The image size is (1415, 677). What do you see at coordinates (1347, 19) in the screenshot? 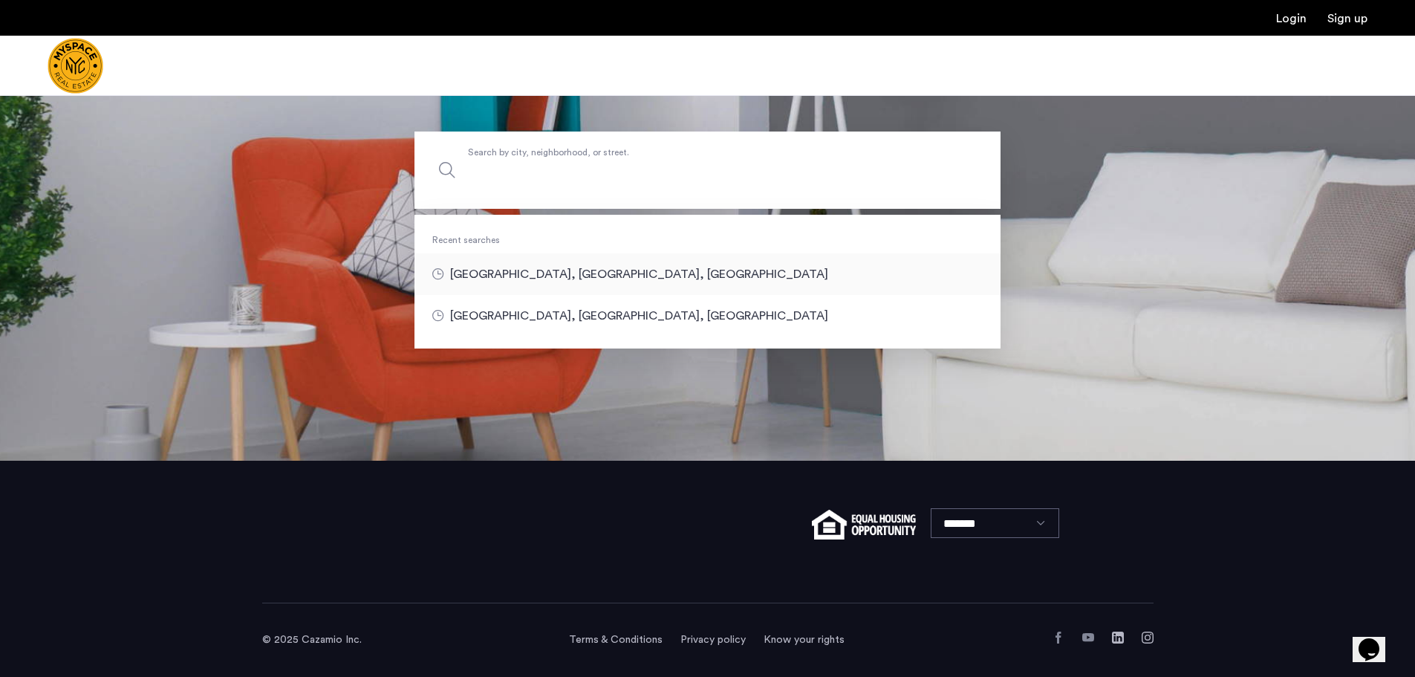
I see `a: Registration` at bounding box center [1347, 19].